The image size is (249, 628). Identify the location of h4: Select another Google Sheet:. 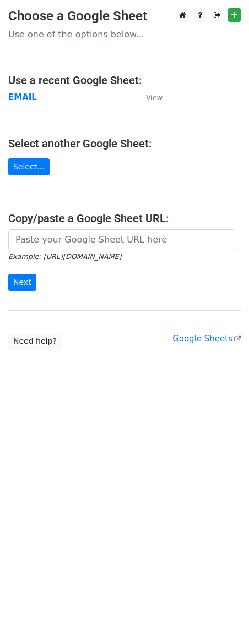
(124, 144).